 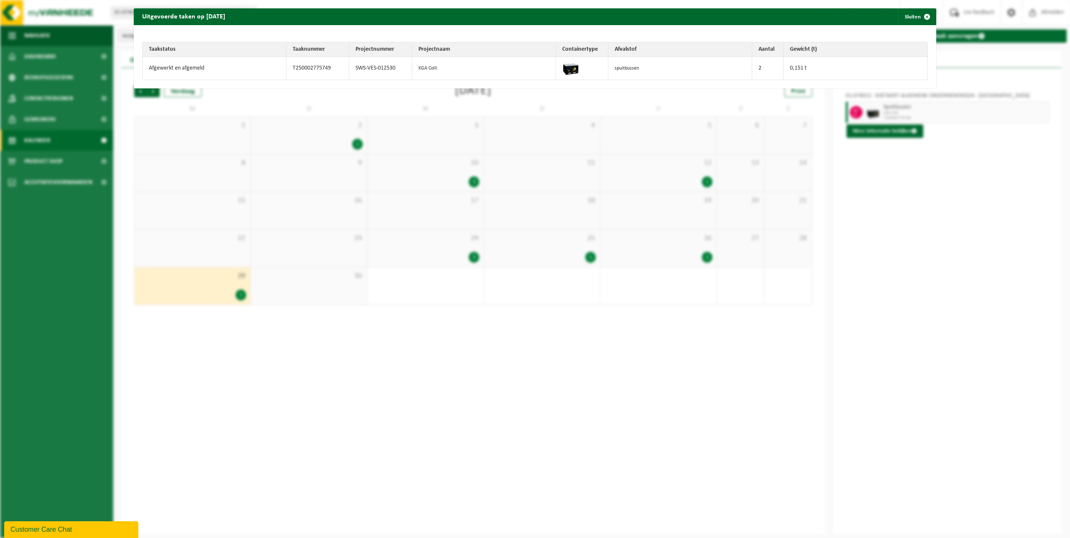 What do you see at coordinates (768, 49) in the screenshot?
I see `th: Aantal` at bounding box center [768, 49].